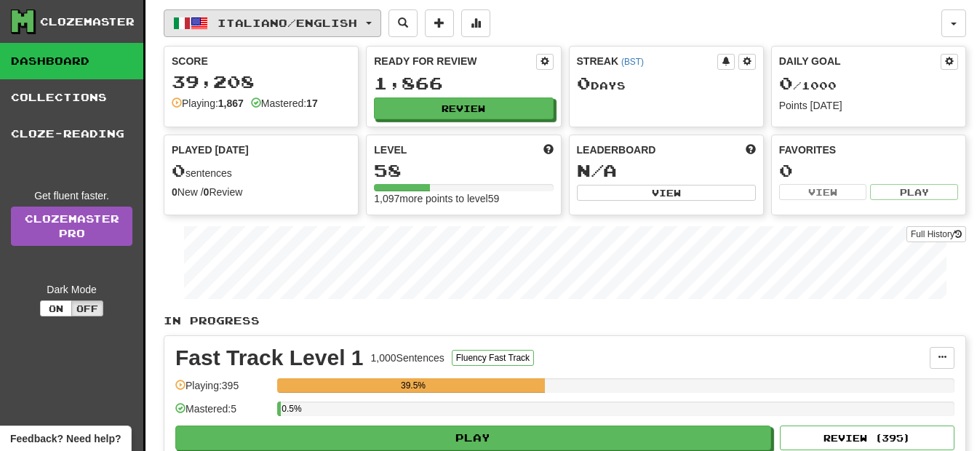  What do you see at coordinates (207, 103) in the screenshot?
I see `div: Playing:` at bounding box center [207, 103].